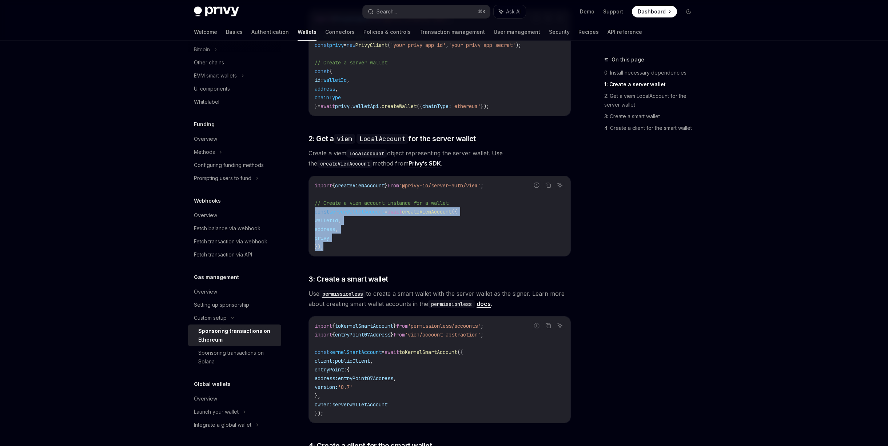 Image resolution: width=888 pixels, height=446 pixels. What do you see at coordinates (340, 32) in the screenshot?
I see `a: Connectors` at bounding box center [340, 32].